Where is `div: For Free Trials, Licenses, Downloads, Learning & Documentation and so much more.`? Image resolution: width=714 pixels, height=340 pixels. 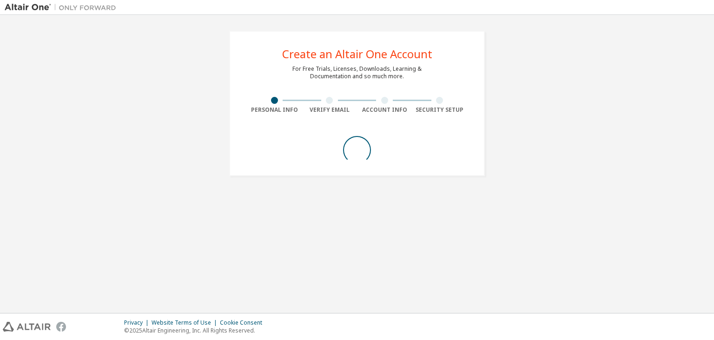
div: For Free Trials, Licenses, Downloads, Learning & Documentation and so much more. is located at coordinates (357, 73).